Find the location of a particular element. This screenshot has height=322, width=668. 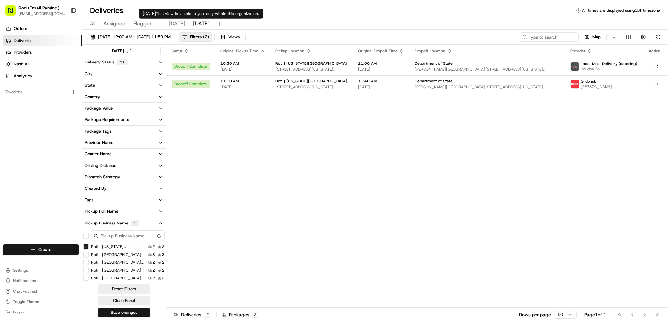

div: 1 is located at coordinates (135, 223).